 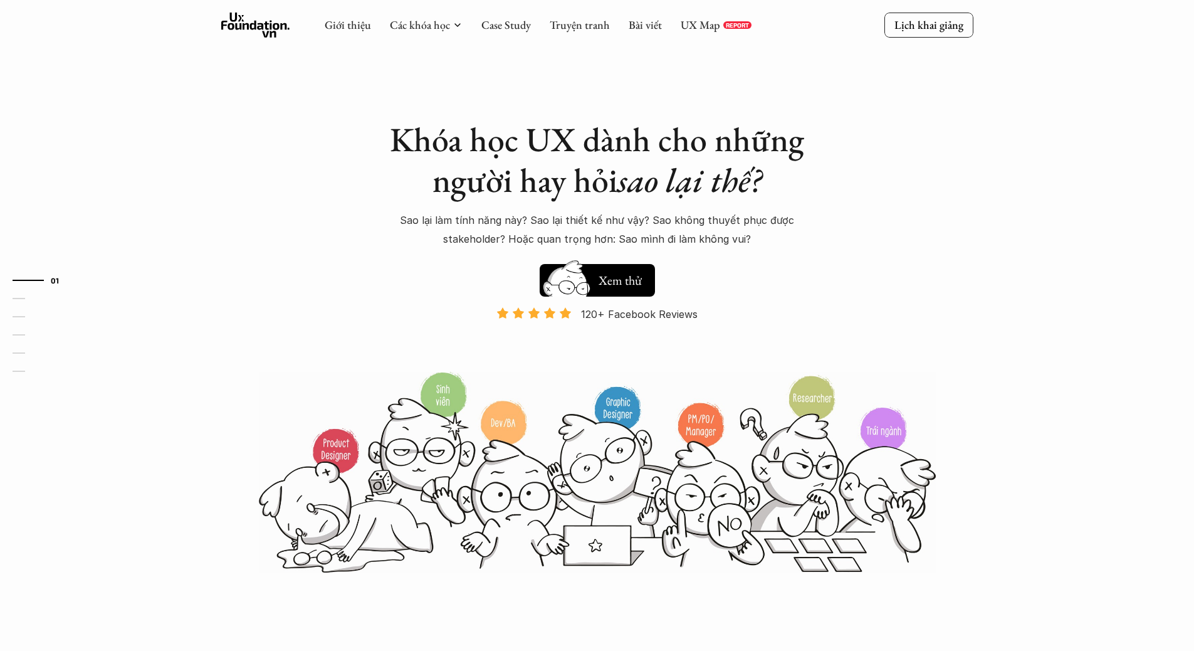 I want to click on a: Các khóa học, so click(x=420, y=24).